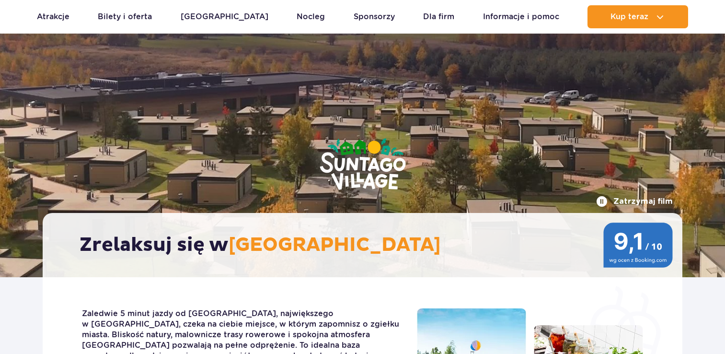 The image size is (725, 354). What do you see at coordinates (629, 17) in the screenshot?
I see `span: Kup teraz` at bounding box center [629, 17].